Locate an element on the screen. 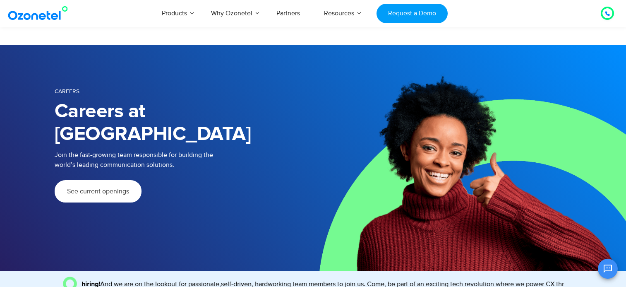 The image size is (626, 287). a: Request a Demo is located at coordinates (412, 13).